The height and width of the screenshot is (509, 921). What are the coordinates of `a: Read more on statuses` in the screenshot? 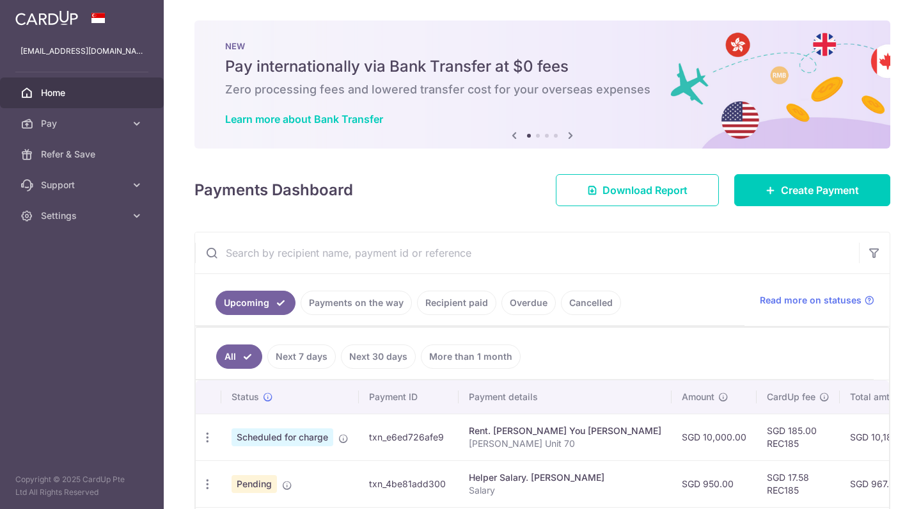 It's located at (817, 300).